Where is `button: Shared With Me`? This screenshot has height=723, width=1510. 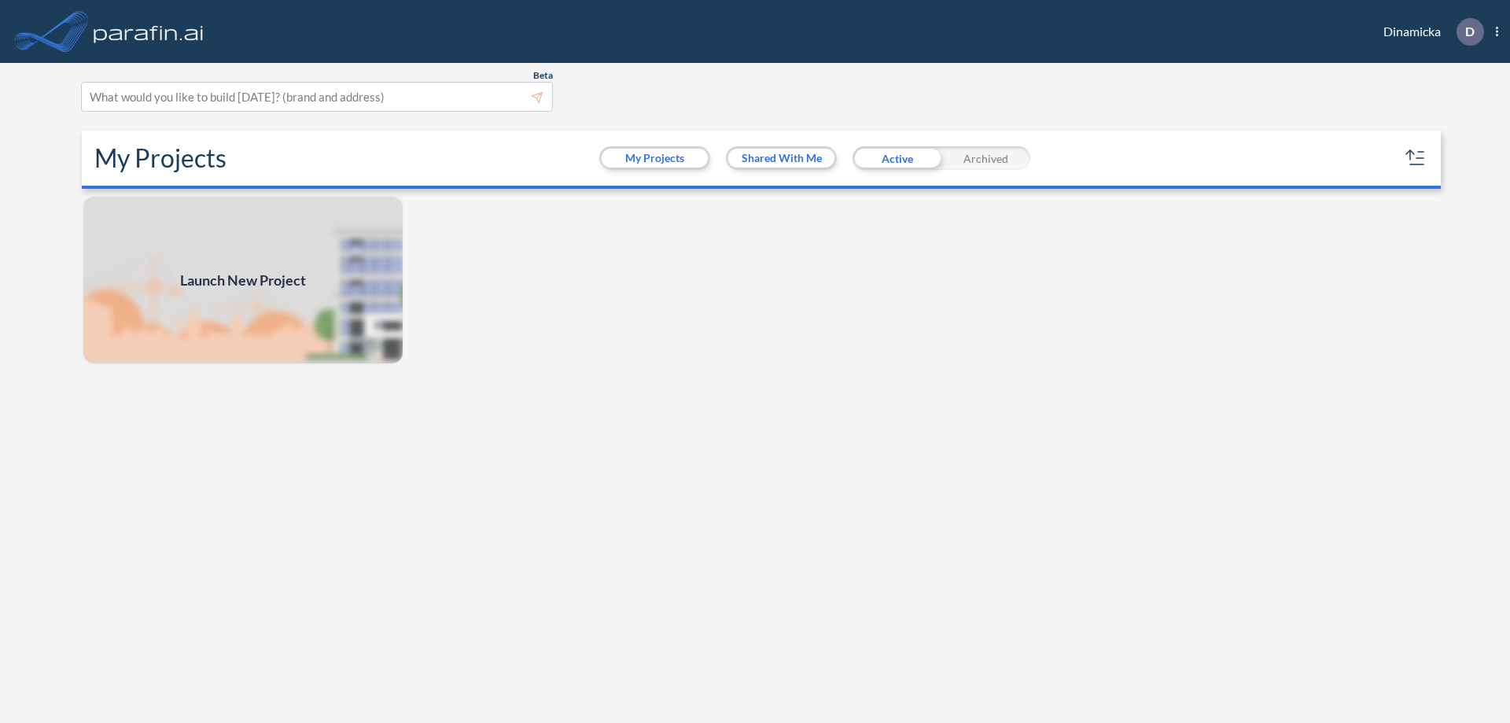 button: Shared With Me is located at coordinates (781, 158).